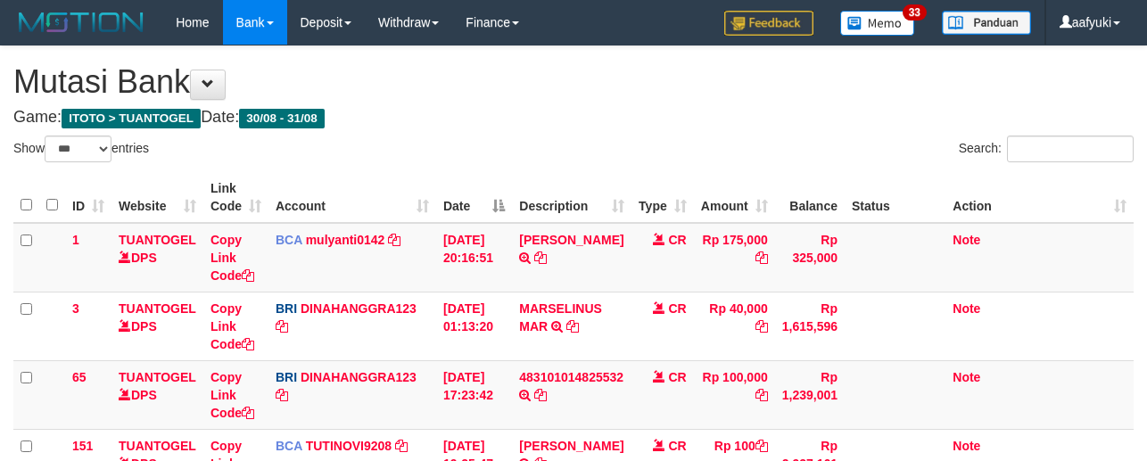 The image size is (1147, 461). I want to click on h1: Mutasi Bank, so click(574, 82).